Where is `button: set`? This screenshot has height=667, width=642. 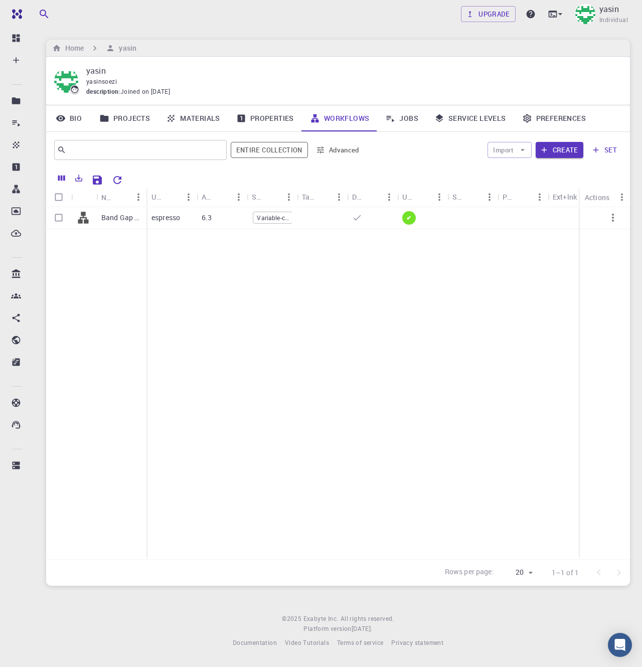 button: set is located at coordinates (604, 150).